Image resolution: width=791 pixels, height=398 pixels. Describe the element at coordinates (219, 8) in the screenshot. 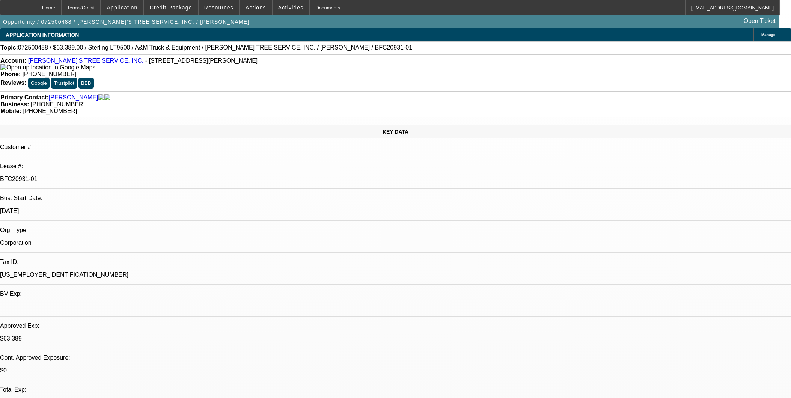

I see `button: Resources` at that location.